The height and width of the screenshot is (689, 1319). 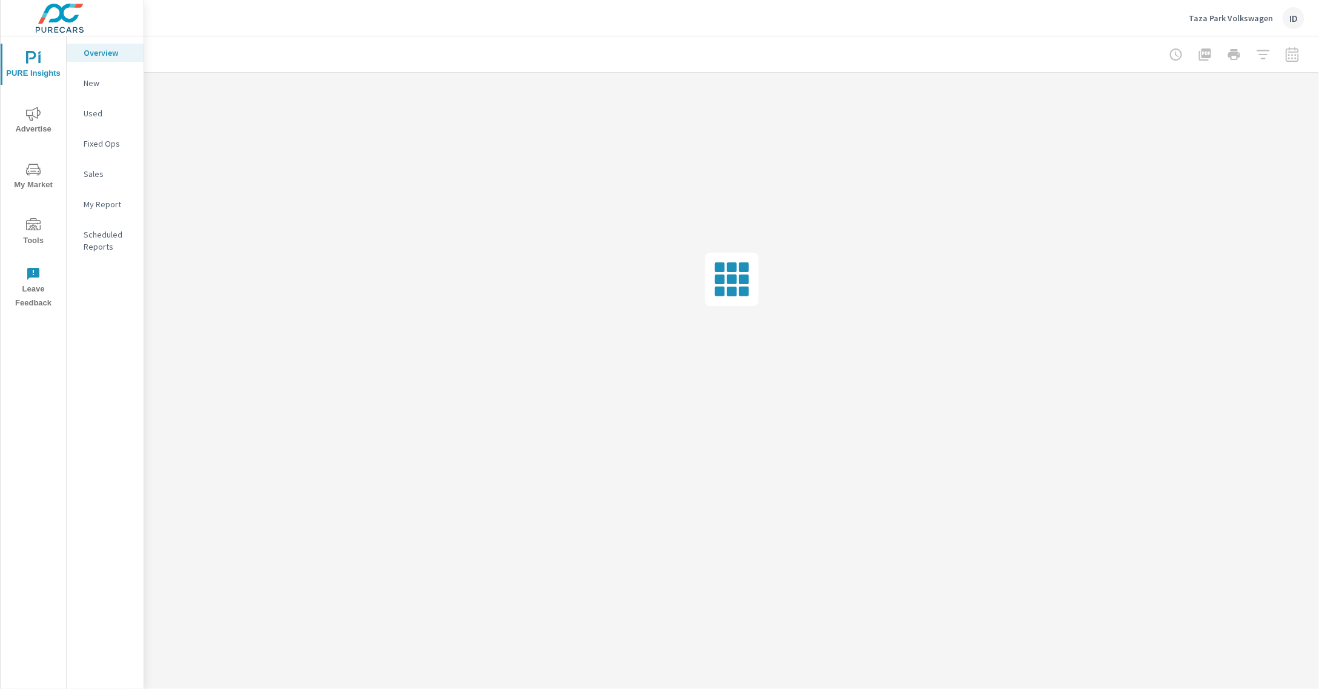 What do you see at coordinates (33, 121) in the screenshot?
I see `span: Advertise` at bounding box center [33, 121].